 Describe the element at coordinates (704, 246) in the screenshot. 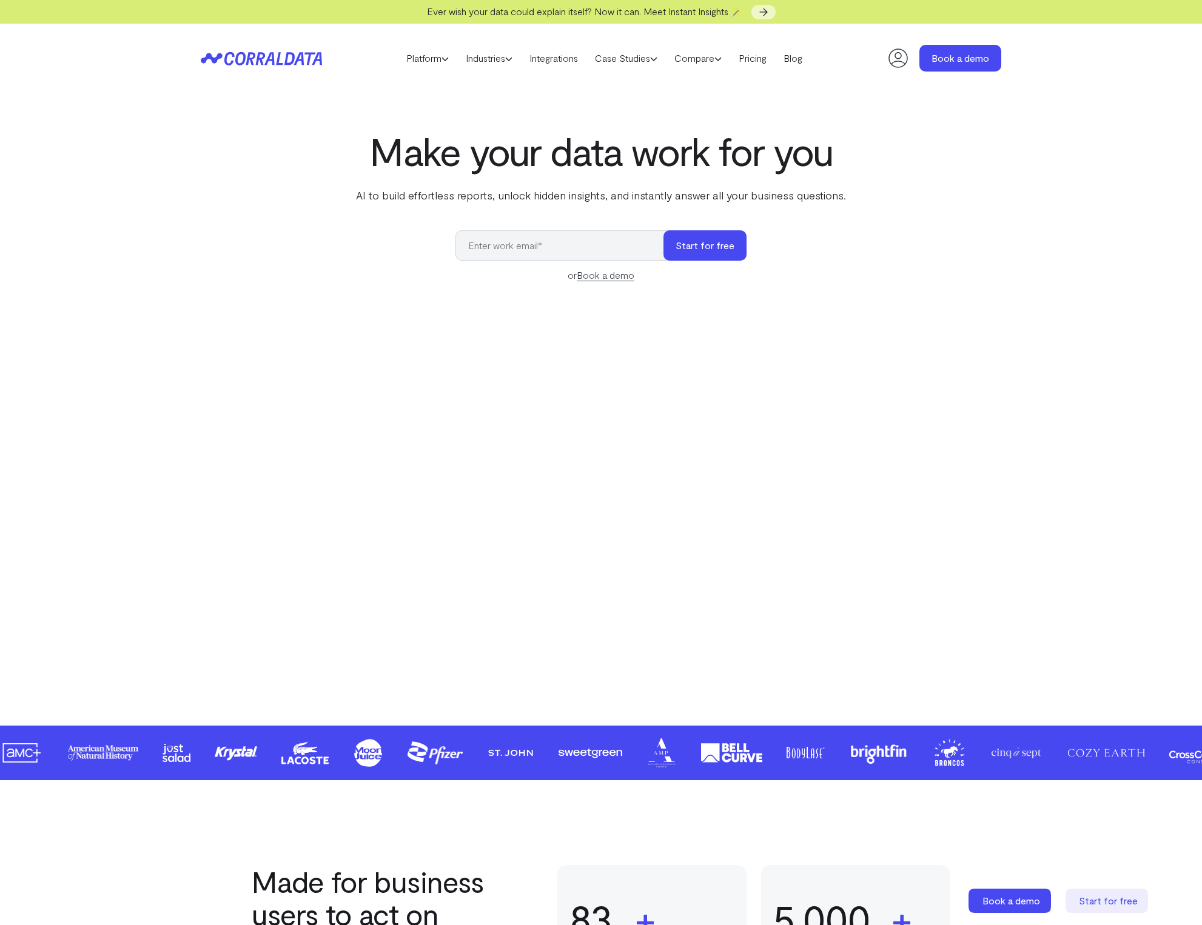

I see `button: Start for free` at that location.